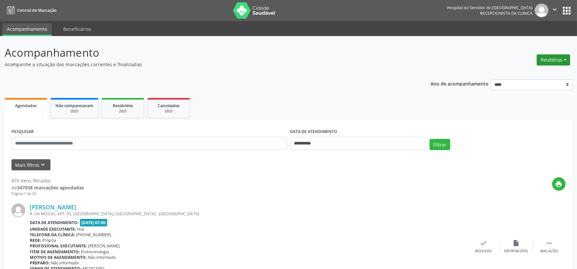 The height and width of the screenshot is (269, 577). I want to click on b: Telefone da clínica:, so click(52, 235).